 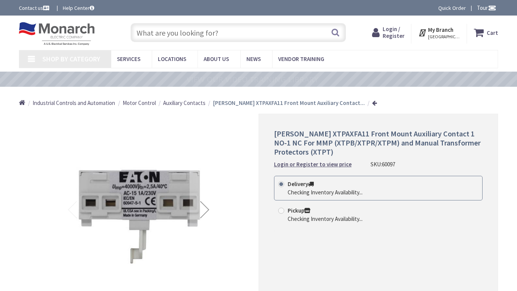 What do you see at coordinates (205, 209) in the screenshot?
I see `div: Next` at bounding box center [205, 209].